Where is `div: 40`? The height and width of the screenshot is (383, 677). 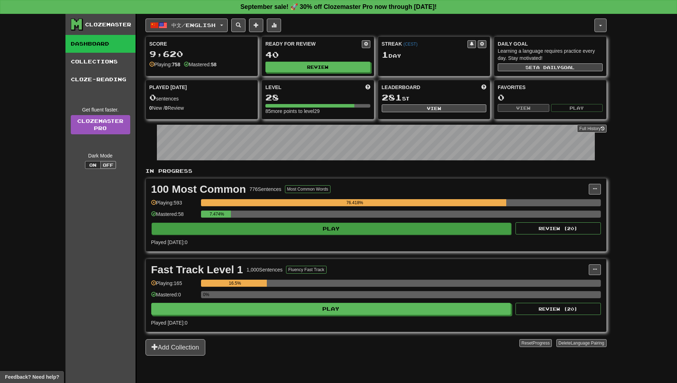
div: 40 is located at coordinates (318, 54).